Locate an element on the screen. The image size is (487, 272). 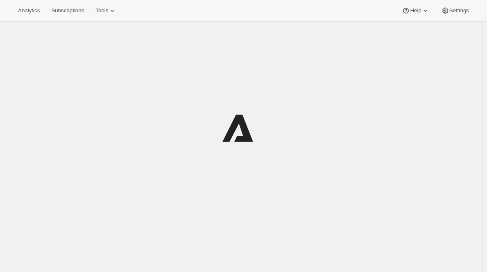
span: Subscriptions is located at coordinates (68, 11).